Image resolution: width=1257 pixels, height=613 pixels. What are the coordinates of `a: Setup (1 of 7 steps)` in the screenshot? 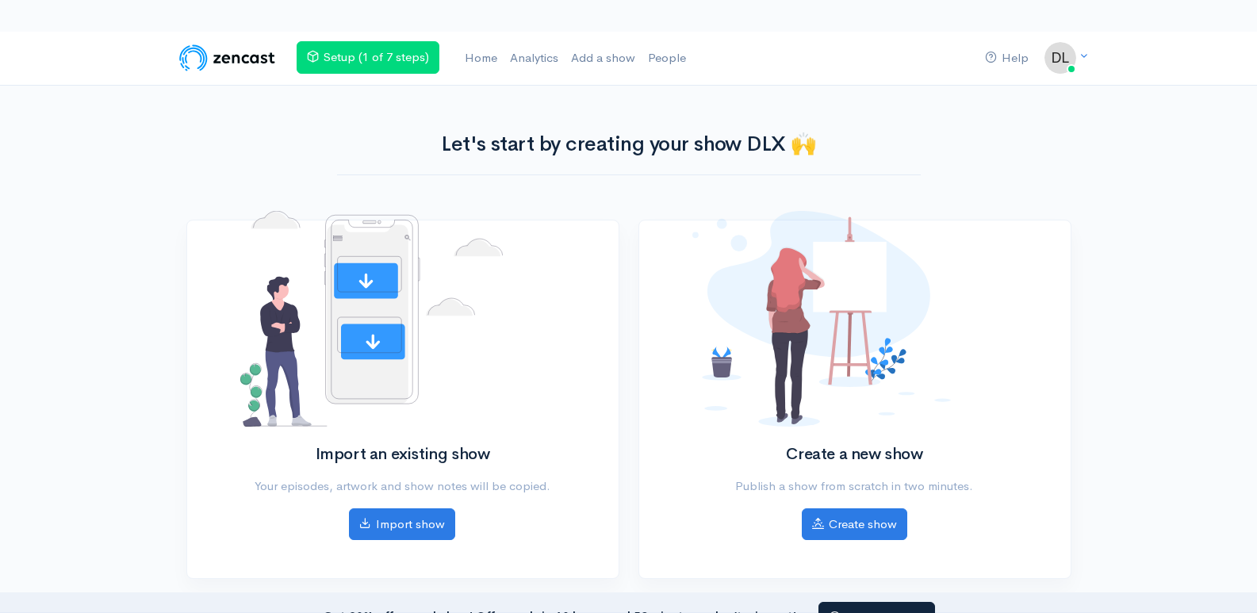 It's located at (368, 57).